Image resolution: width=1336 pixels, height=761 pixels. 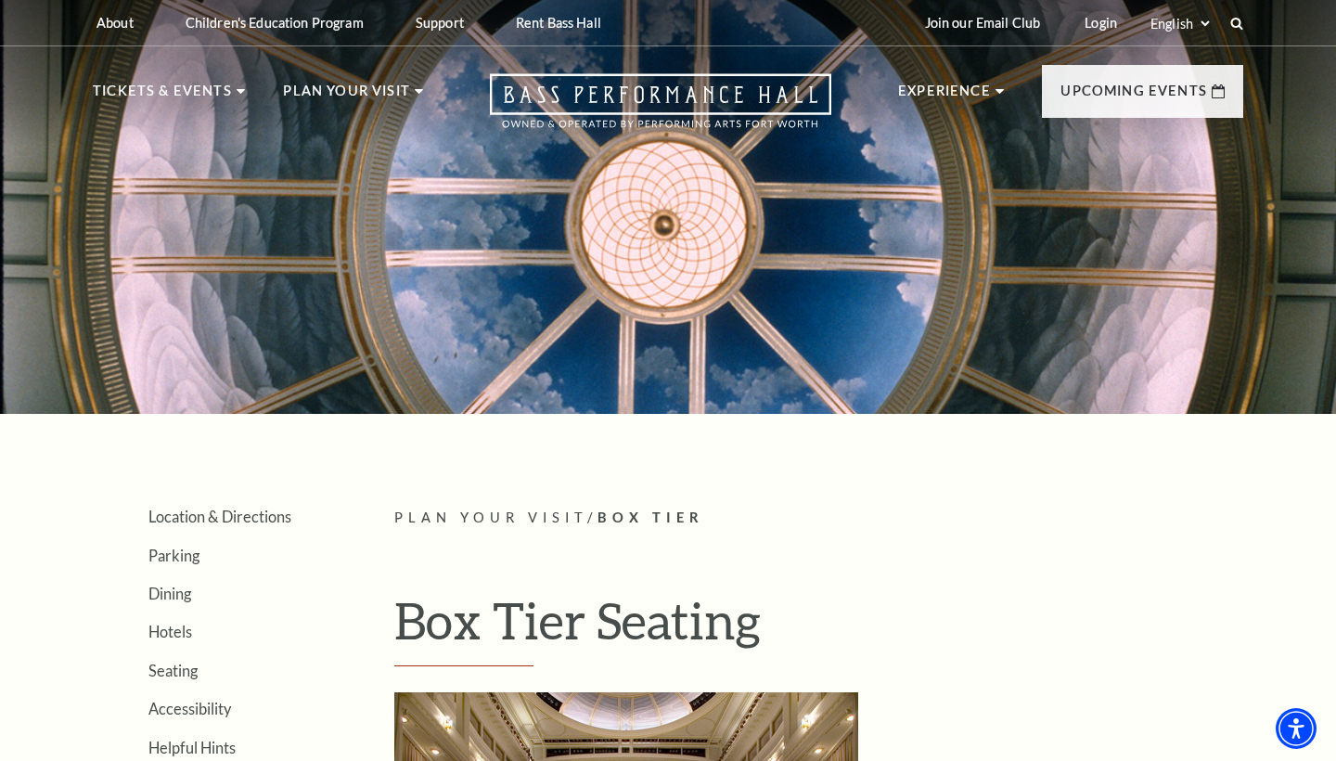 What do you see at coordinates (174, 555) in the screenshot?
I see `a: Parking` at bounding box center [174, 555].